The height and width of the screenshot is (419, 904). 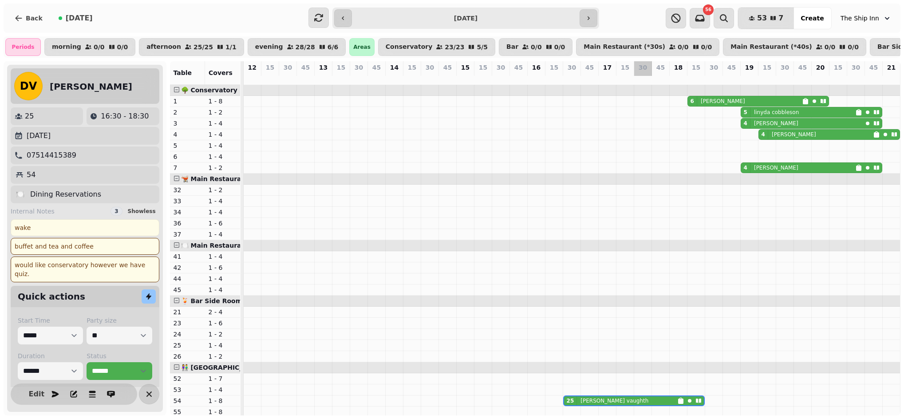 What do you see at coordinates (891, 67) in the screenshot?
I see `p: 21` at bounding box center [891, 67].